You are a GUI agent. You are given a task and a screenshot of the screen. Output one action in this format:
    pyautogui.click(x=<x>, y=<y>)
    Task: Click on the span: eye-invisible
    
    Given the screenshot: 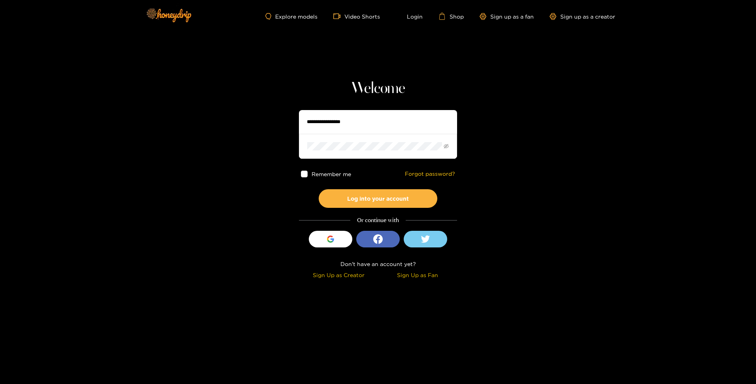 What is the action you would take?
    pyautogui.click(x=446, y=146)
    